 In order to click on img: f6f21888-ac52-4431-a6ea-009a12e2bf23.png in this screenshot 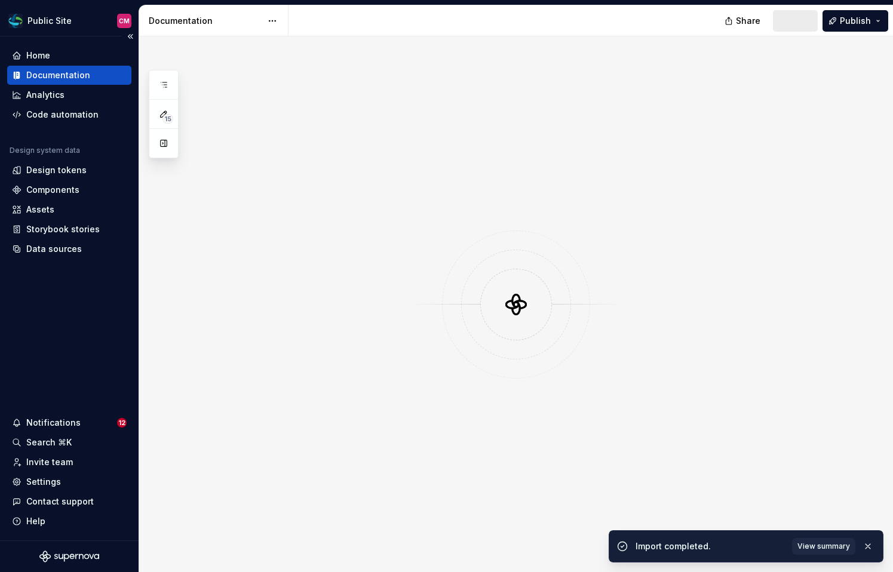, I will do `click(16, 21)`.